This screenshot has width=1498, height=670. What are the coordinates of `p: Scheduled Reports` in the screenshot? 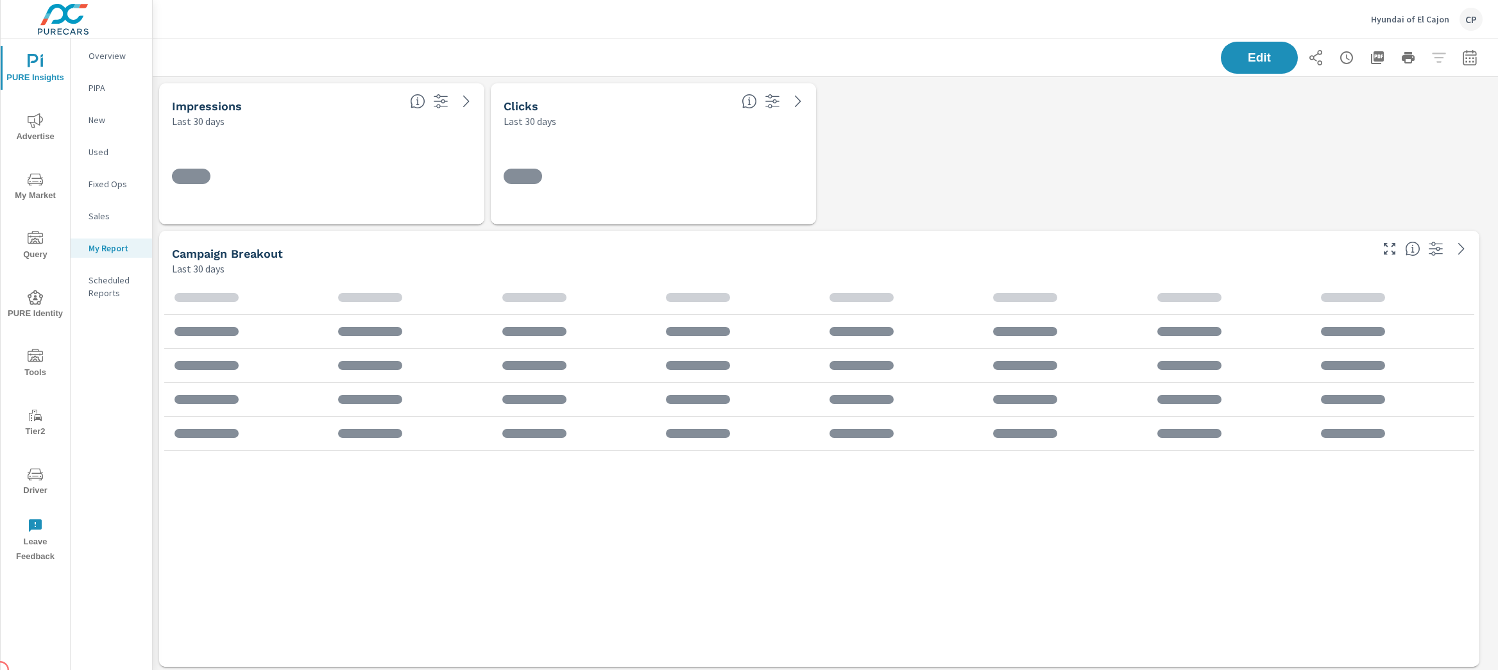 It's located at (115, 287).